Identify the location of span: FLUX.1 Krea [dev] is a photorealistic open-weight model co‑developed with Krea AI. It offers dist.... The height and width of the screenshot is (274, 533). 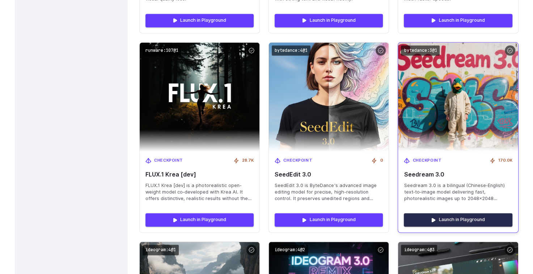
(199, 192).